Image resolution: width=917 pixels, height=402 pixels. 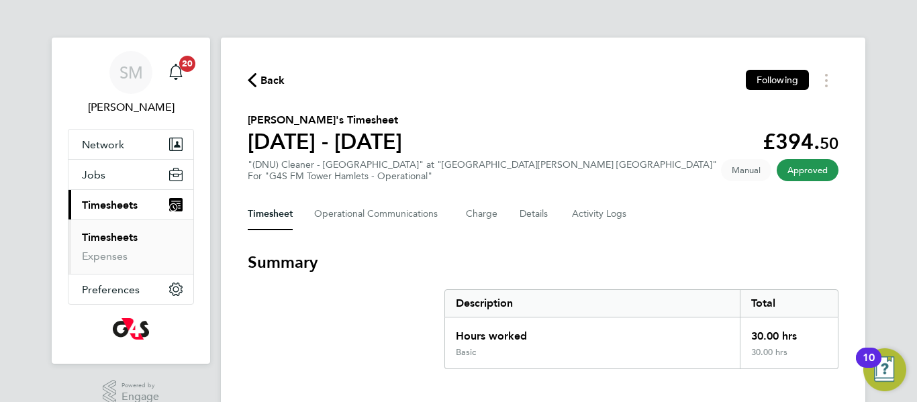 I want to click on button: Jobs, so click(x=131, y=175).